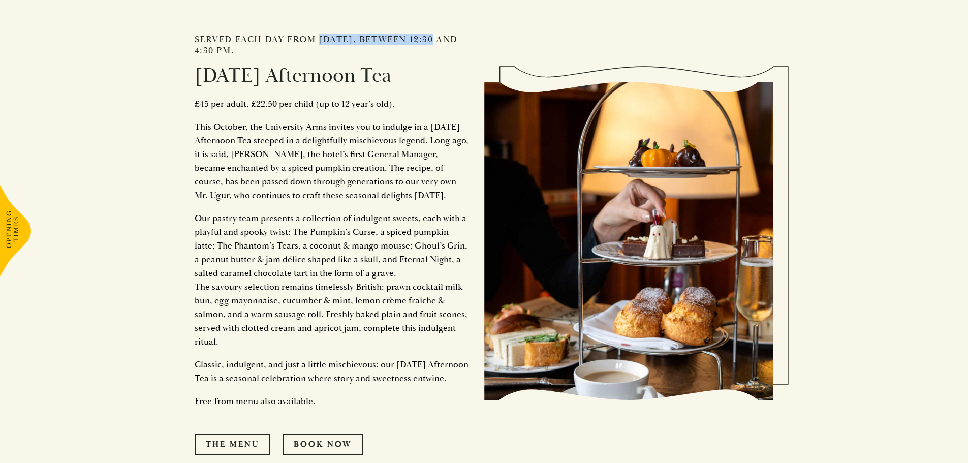 The width and height of the screenshot is (968, 463). I want to click on p: Free-from menu also available., so click(332, 401).